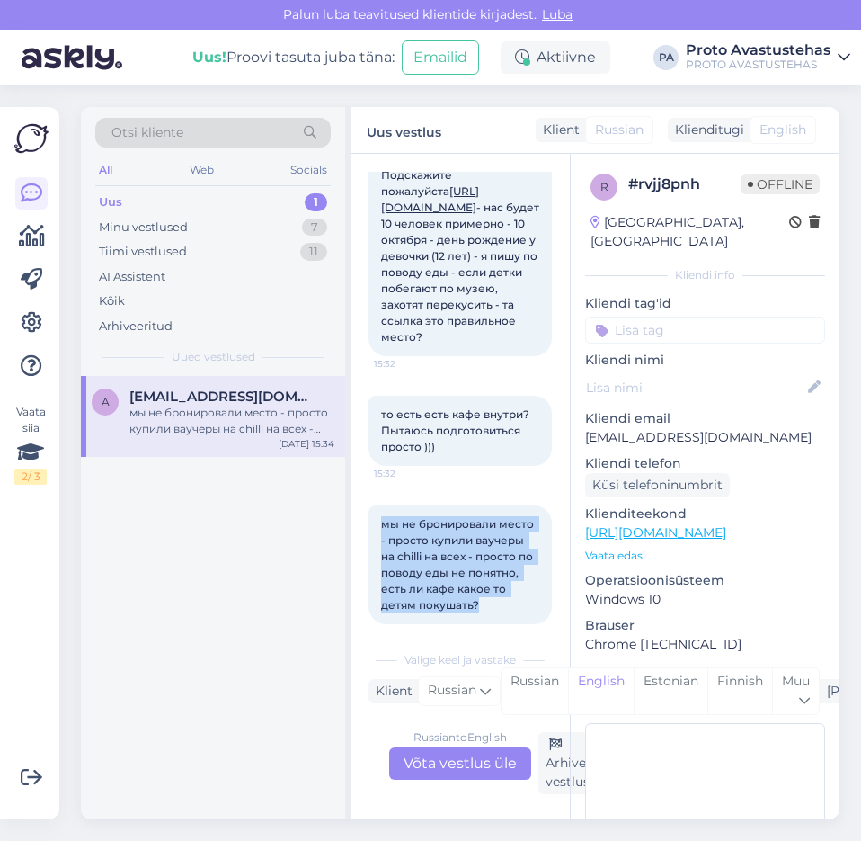  I want to click on div: Küsi telefoninumbrit, so click(657, 485).